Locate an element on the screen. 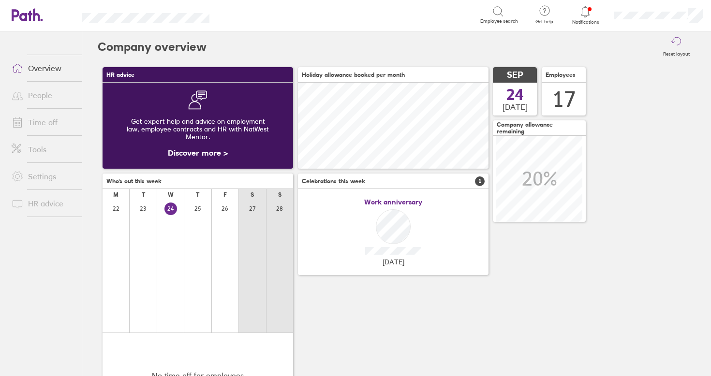 Image resolution: width=711 pixels, height=376 pixels. span: Who's out this week is located at coordinates (134, 181).